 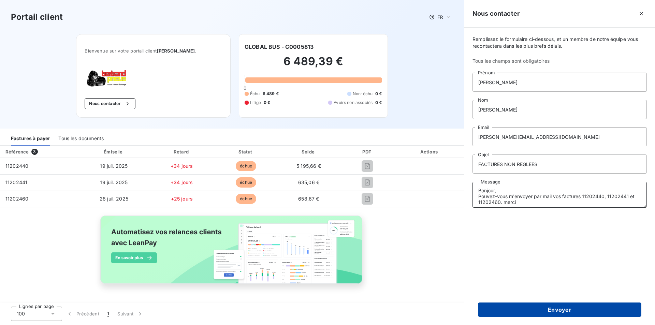 What do you see at coordinates (21, 314) in the screenshot?
I see `span: 100` at bounding box center [21, 314].